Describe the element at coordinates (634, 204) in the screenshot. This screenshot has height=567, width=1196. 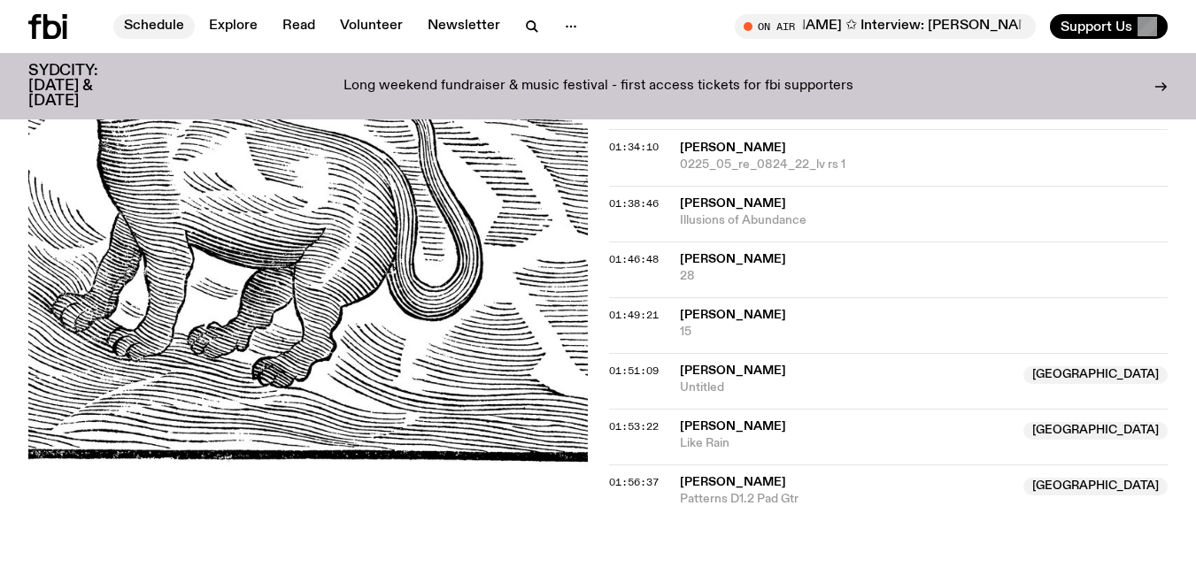
I see `button: 01:38:46` at that location.